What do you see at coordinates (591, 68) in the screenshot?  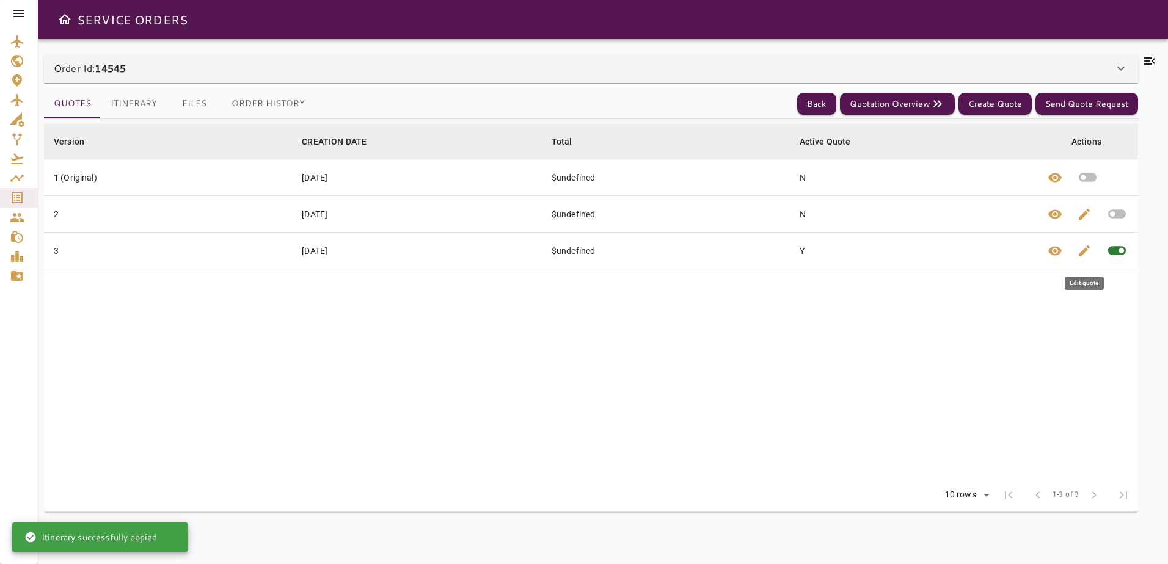 I see `div: Order Id:14545` at bounding box center [591, 68].